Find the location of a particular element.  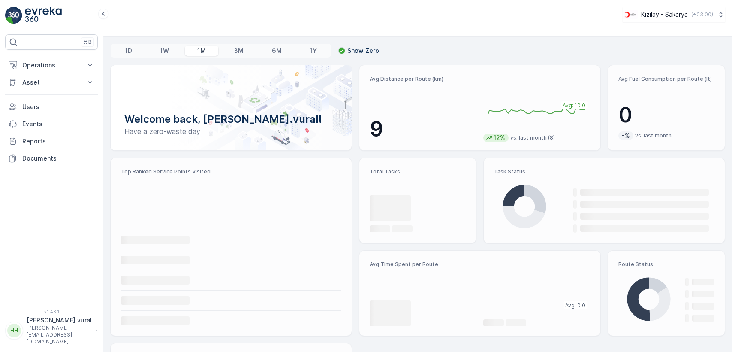

p: 9 is located at coordinates (423, 129).